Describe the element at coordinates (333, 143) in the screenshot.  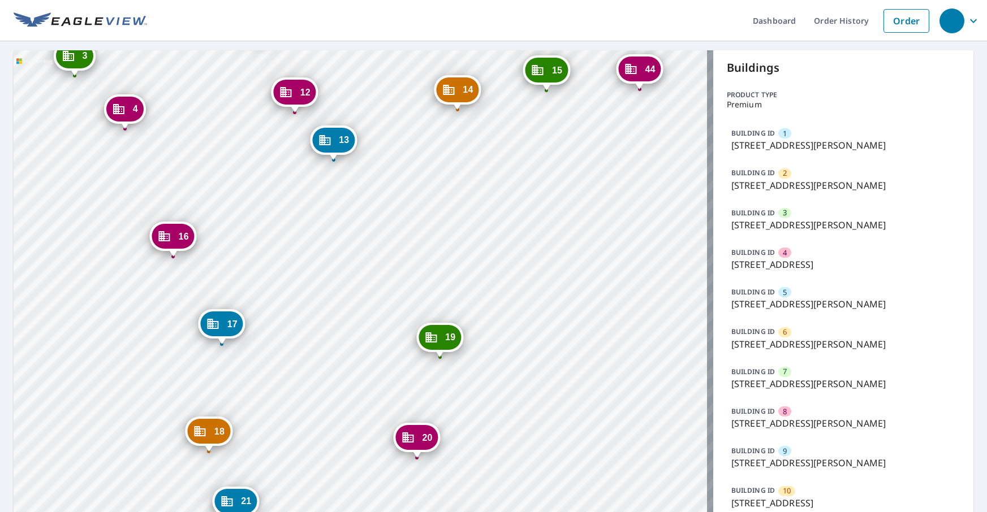
I see `div: Dropped pin, building 13, Commercial property, 124 Sandrala Dr Reynoldsburg, OH 43068` at that location.